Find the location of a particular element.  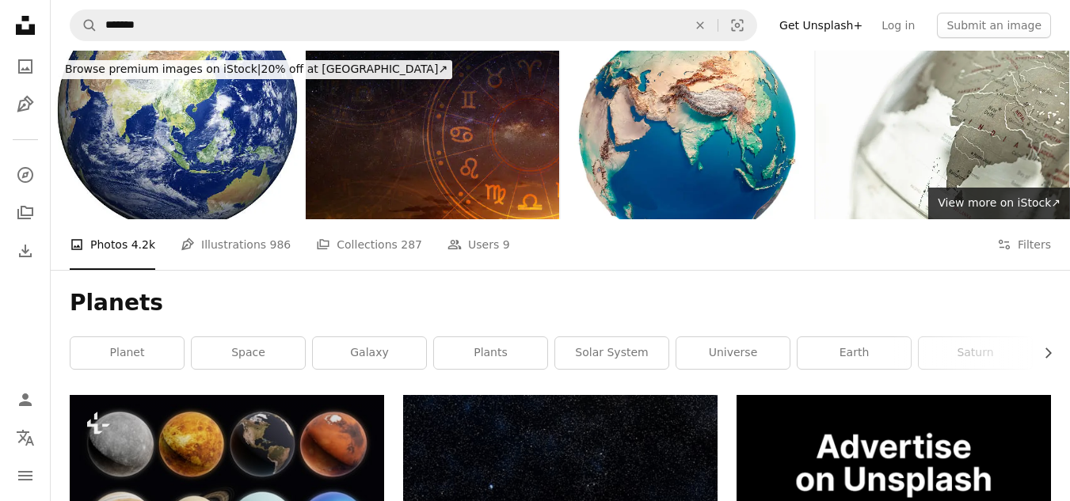

button: Menu is located at coordinates (25, 476).